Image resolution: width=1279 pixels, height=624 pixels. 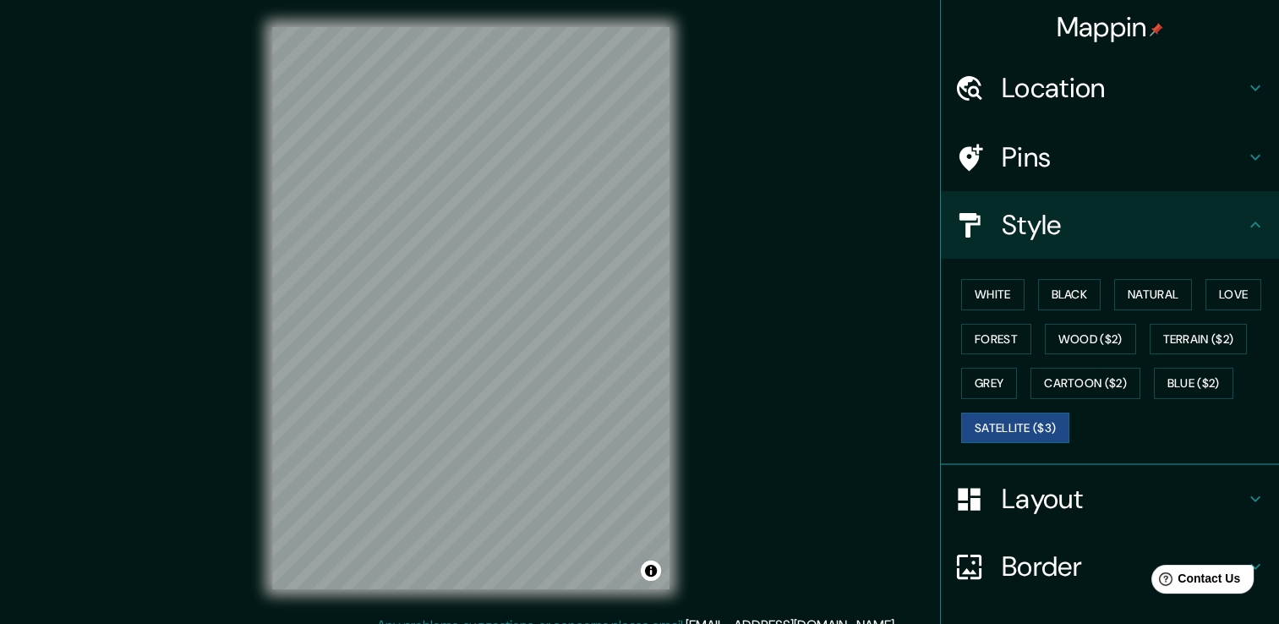 What do you see at coordinates (1199, 339) in the screenshot?
I see `button: Terrain ($2)` at bounding box center [1199, 339].